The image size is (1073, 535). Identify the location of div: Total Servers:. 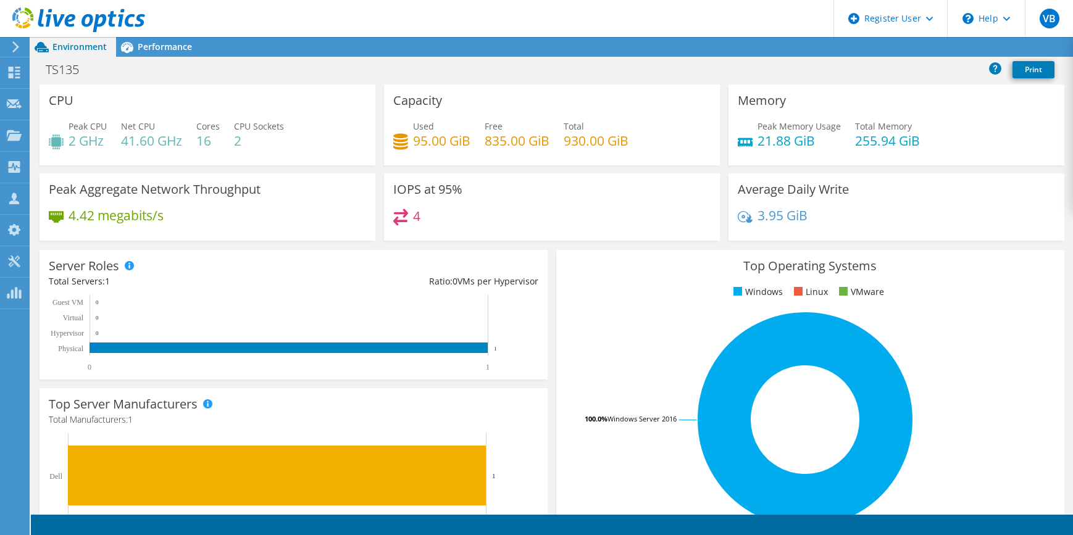
(171, 281).